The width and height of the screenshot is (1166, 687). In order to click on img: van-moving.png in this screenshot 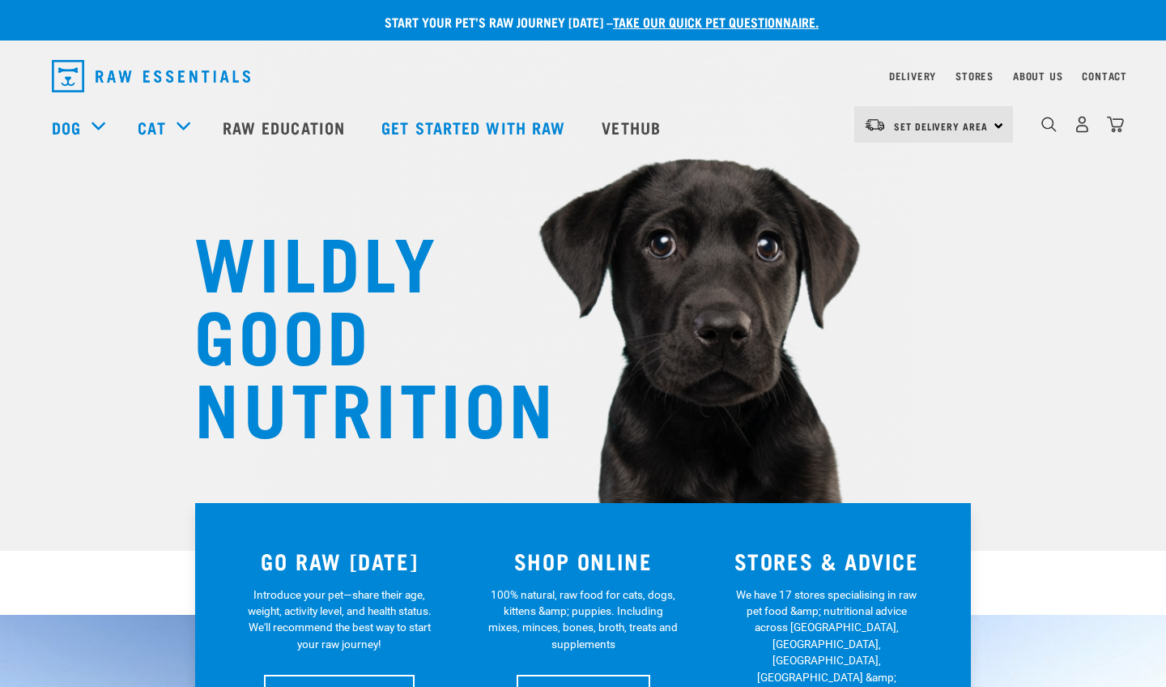, I will do `click(875, 125)`.